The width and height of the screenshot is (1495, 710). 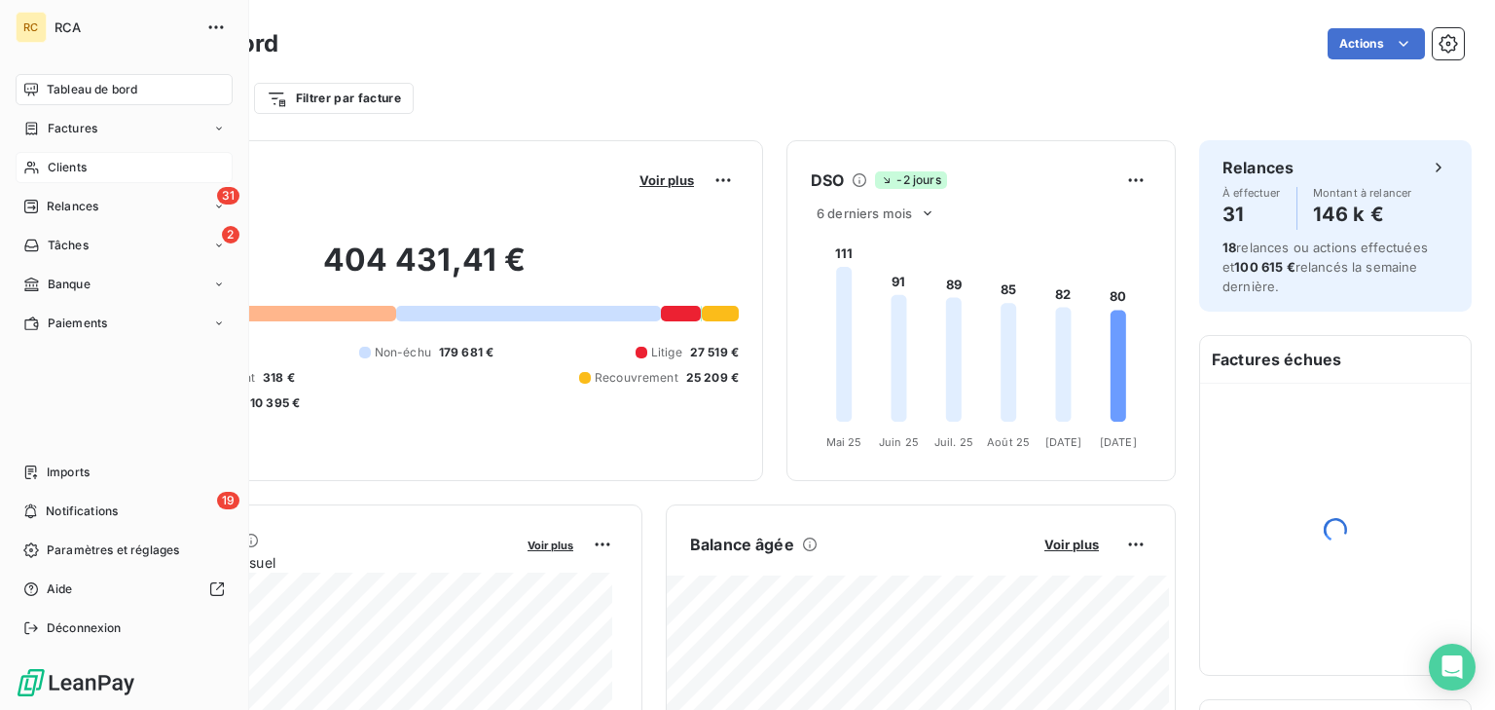 I want to click on span: relances ou actions effectuées et relancés la semaine dernière., so click(x=1325, y=267).